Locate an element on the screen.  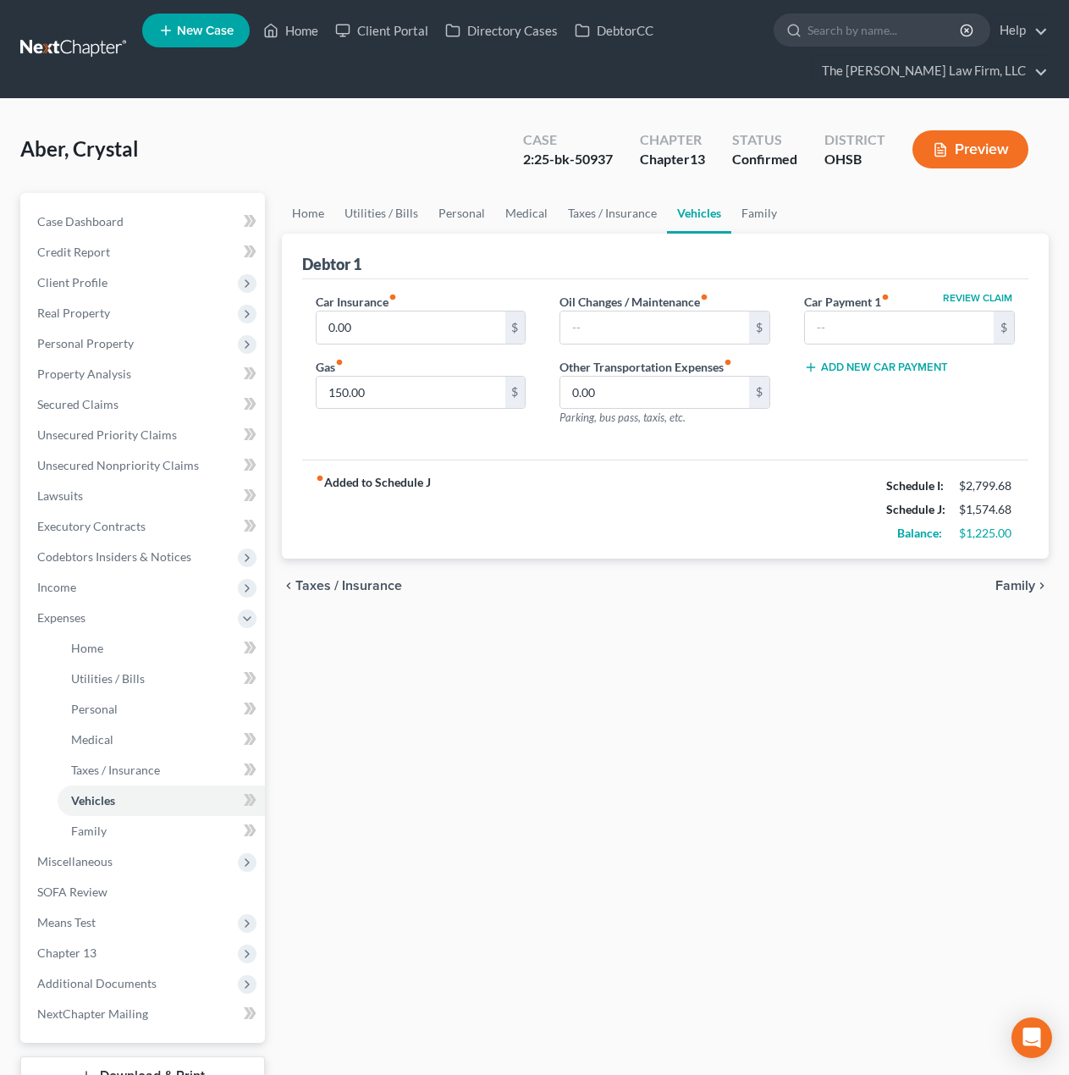
span: Unsecured Nonpriority Claims is located at coordinates (118, 465).